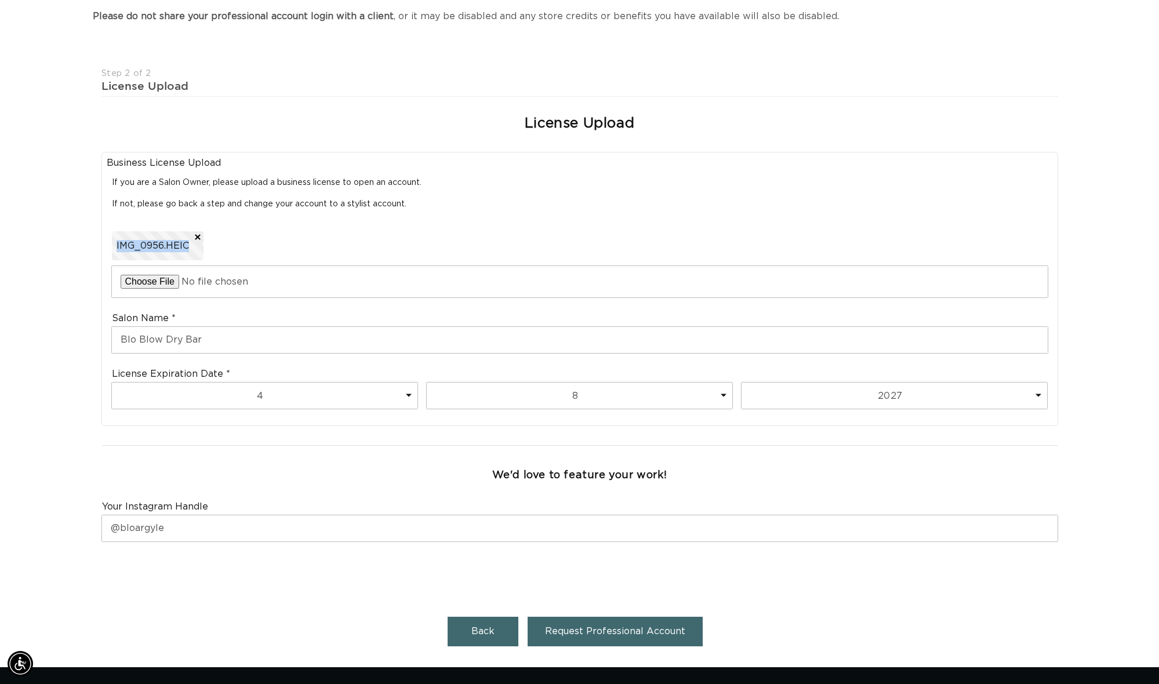 The width and height of the screenshot is (1159, 684). I want to click on label: Salon Name, so click(144, 318).